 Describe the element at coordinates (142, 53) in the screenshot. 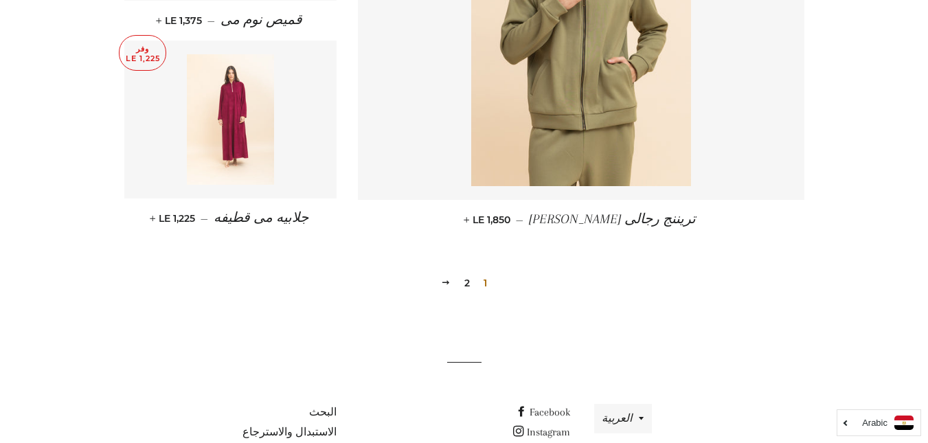

I see `p: وفر LE 1,225` at that location.